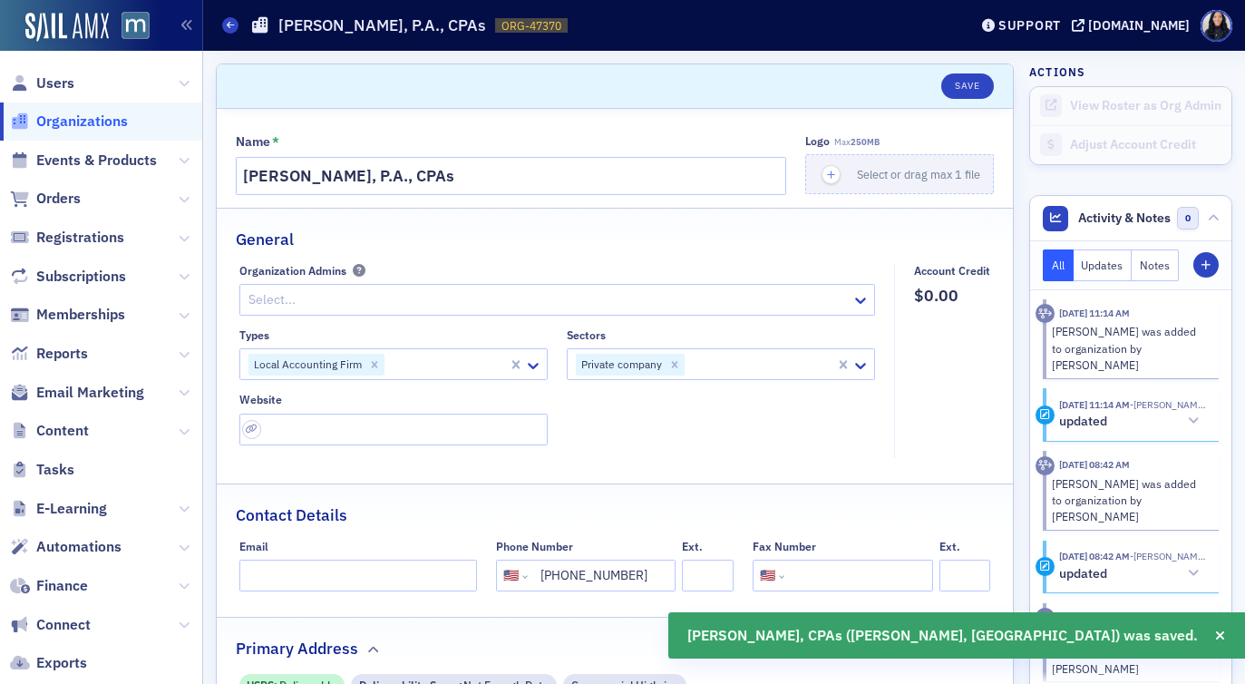 This screenshot has width=1245, height=684. Describe the element at coordinates (67, 315) in the screenshot. I see `a: Memberships` at that location.